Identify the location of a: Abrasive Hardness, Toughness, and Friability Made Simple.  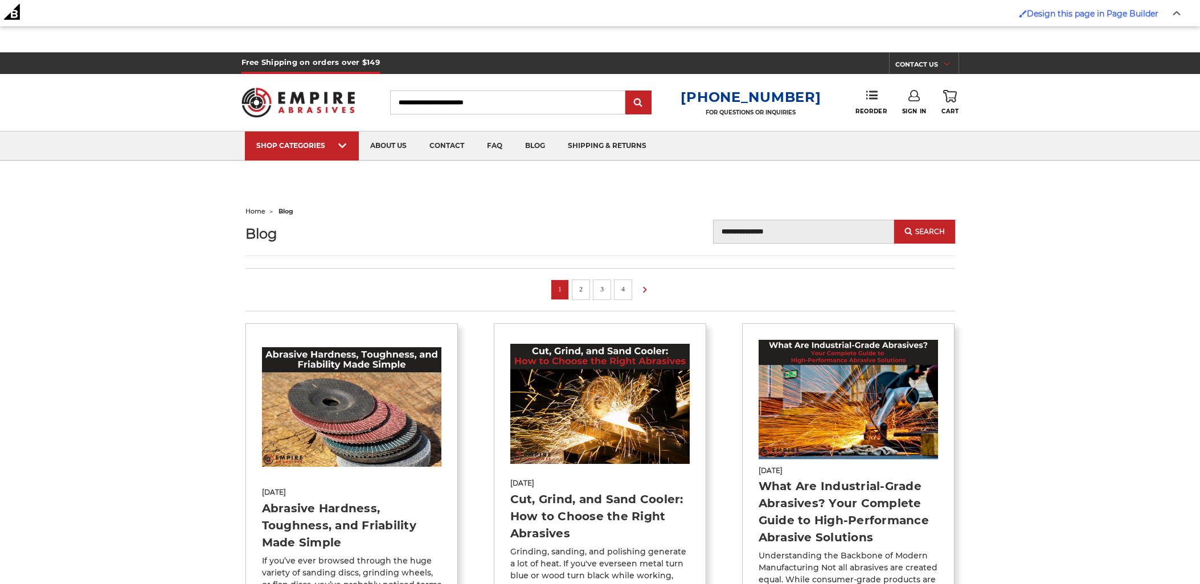
(339, 526).